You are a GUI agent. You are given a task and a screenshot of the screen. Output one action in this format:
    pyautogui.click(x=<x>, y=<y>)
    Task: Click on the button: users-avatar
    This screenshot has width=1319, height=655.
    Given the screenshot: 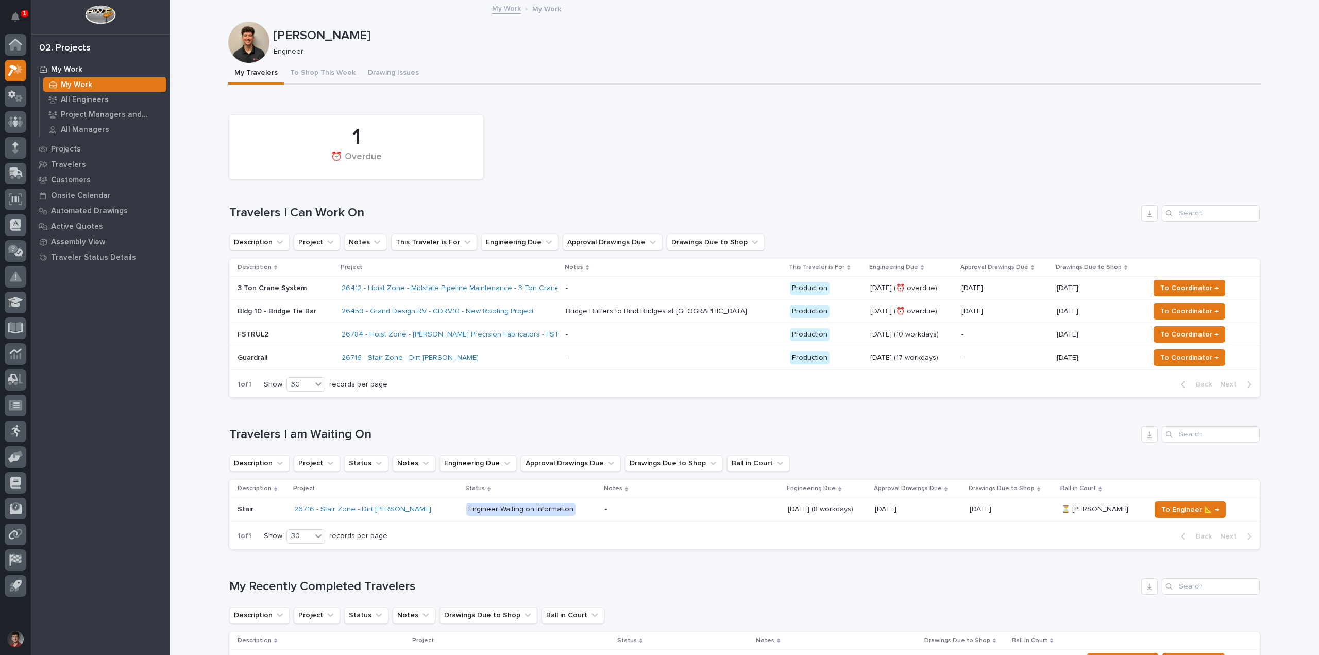 What is the action you would take?
    pyautogui.click(x=15, y=639)
    